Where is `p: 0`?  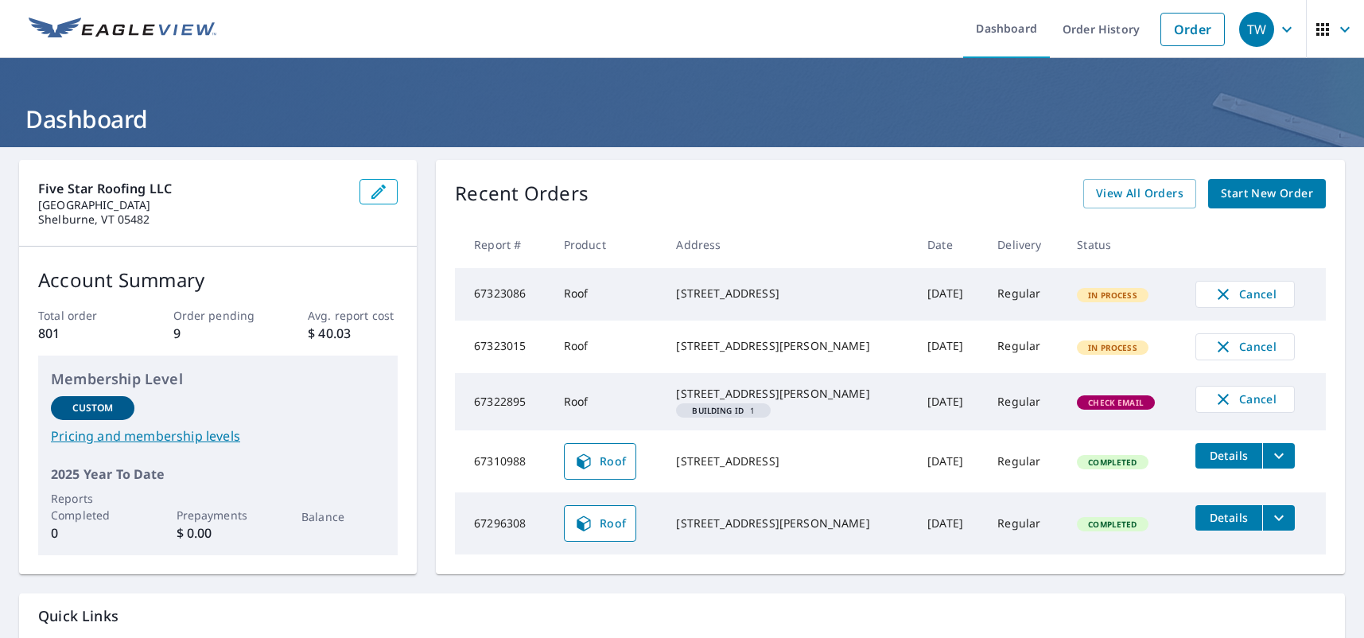
p: 0 is located at coordinates (92, 533).